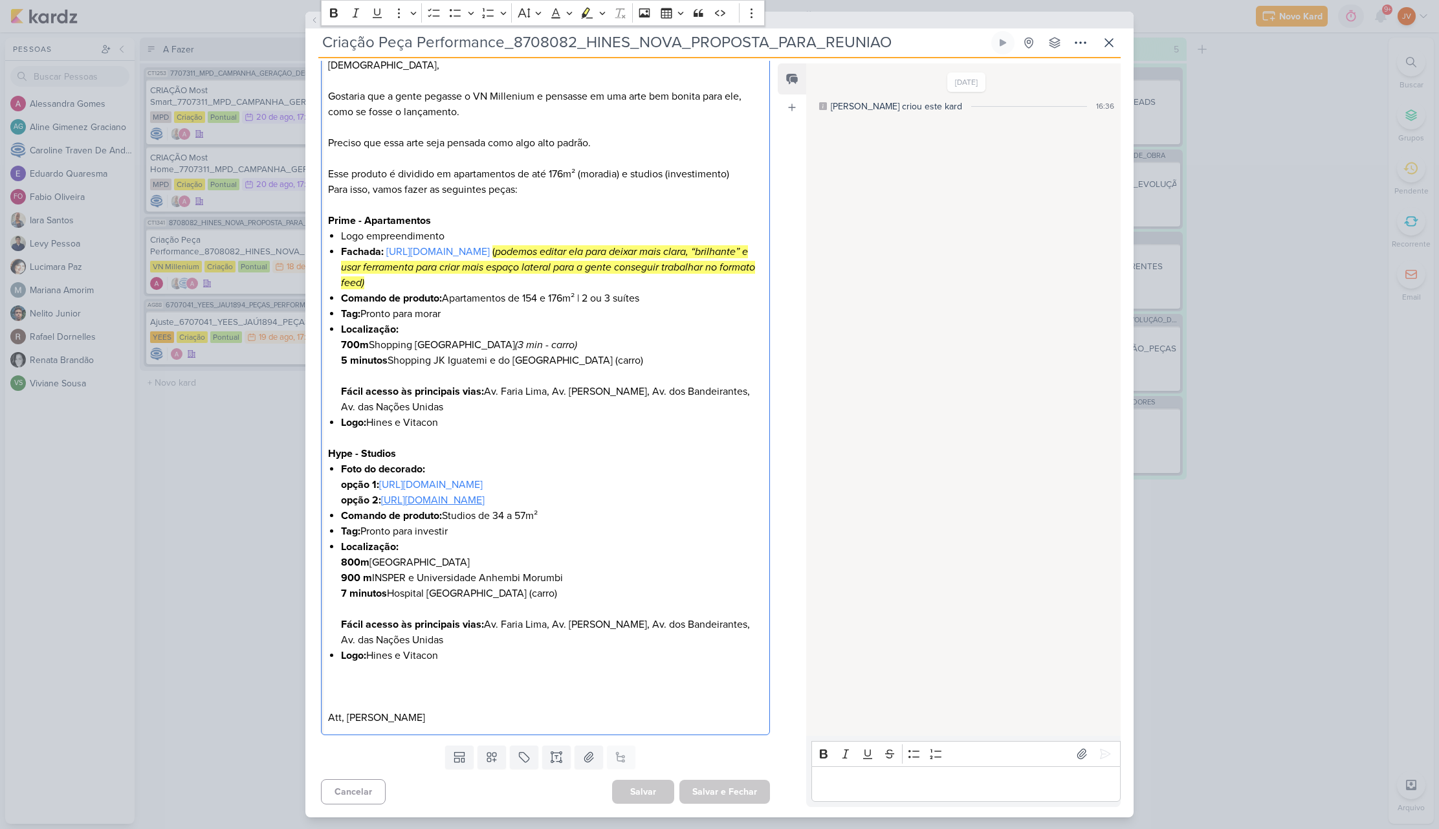  What do you see at coordinates (545, 104) in the screenshot?
I see `p: Gostaria que a gente pegasse o VN Millenium e pensasse em uma arte bem bonita para ele, como se f...` at bounding box center [545, 104].